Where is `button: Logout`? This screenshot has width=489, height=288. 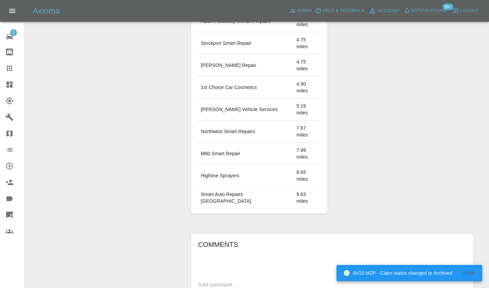
button: Logout is located at coordinates (466, 11).